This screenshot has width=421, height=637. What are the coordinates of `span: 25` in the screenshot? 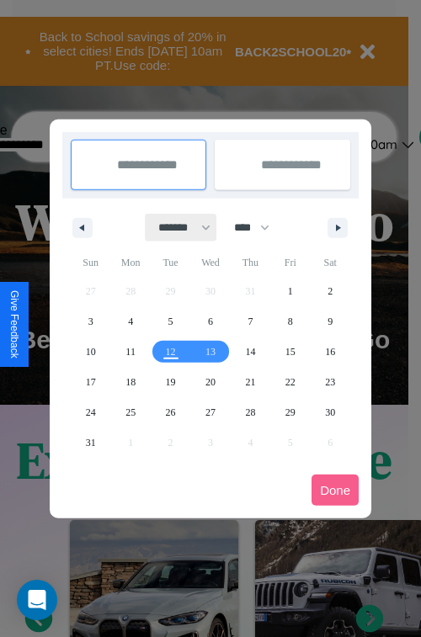 It's located at (130, 412).